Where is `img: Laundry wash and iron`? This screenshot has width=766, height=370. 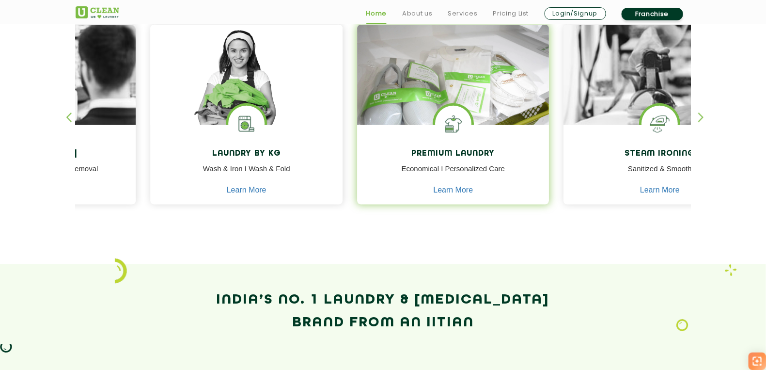 img: Laundry wash and iron is located at coordinates (731, 270).